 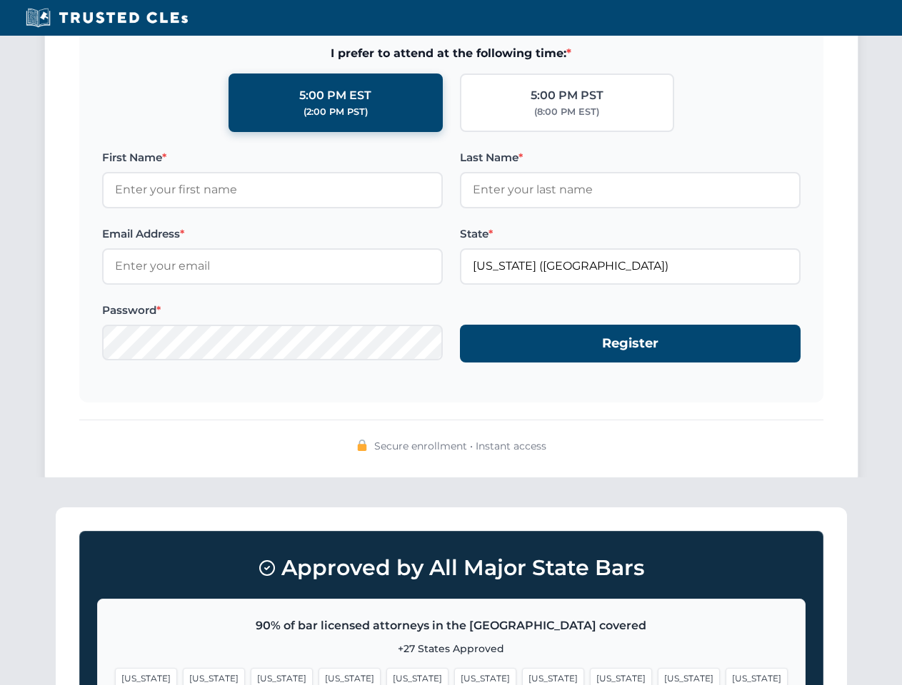 What do you see at coordinates (335, 112) in the screenshot?
I see `div: (2:00 PM PST)` at bounding box center [335, 112].